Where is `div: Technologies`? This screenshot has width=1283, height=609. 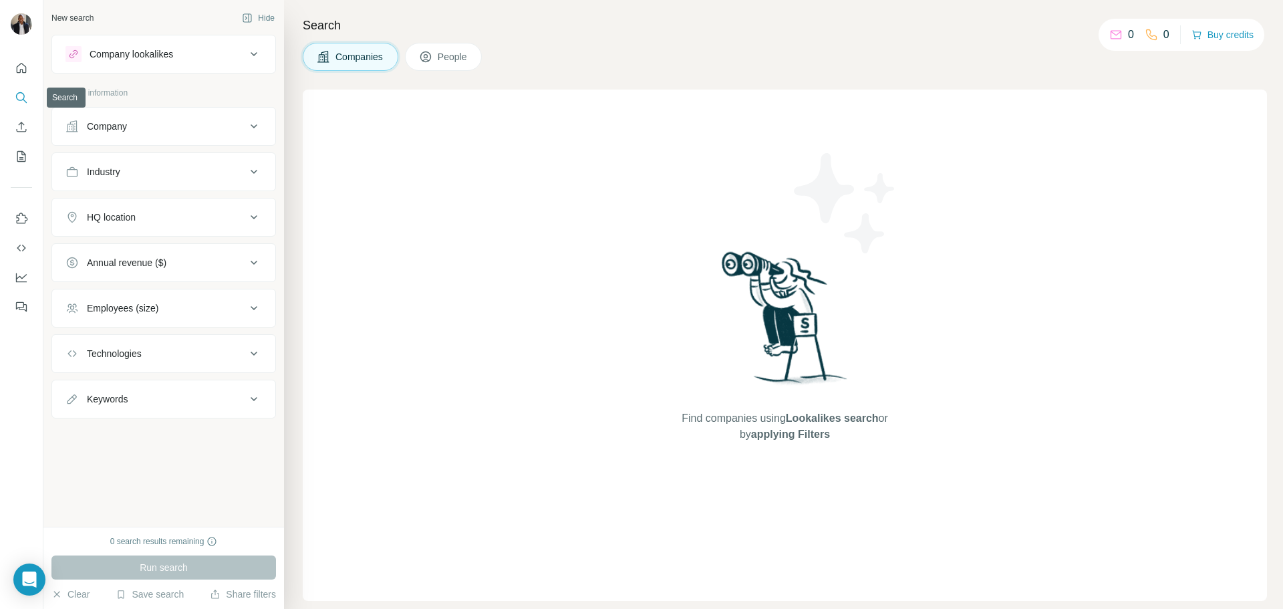 div: Technologies is located at coordinates (114, 353).